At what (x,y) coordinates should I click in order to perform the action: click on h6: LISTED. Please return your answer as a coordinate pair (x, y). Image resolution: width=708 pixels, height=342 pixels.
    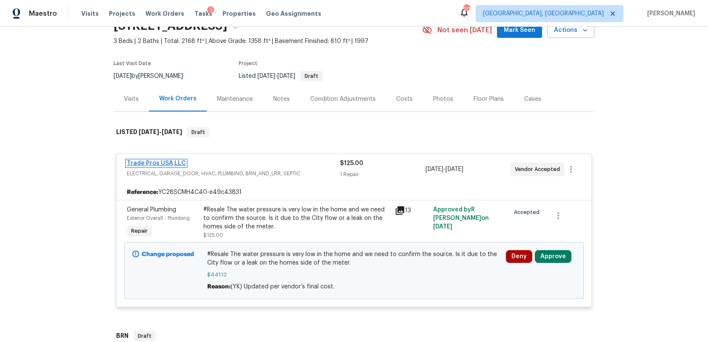
    Looking at the image, I should click on (149, 132).